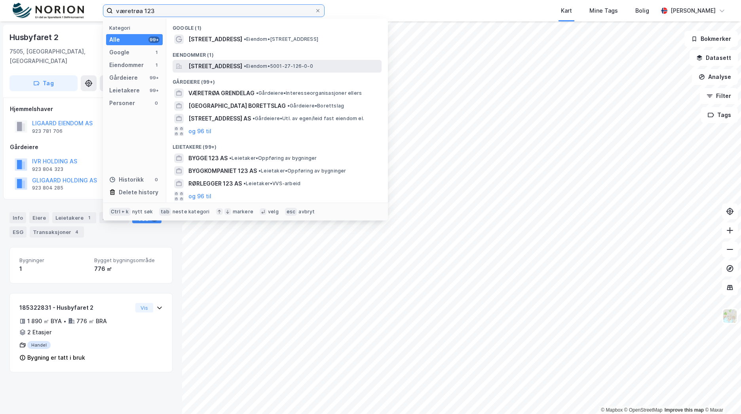 The image size is (741, 414). What do you see at coordinates (44, 83) in the screenshot?
I see `button: Tag` at bounding box center [44, 83].